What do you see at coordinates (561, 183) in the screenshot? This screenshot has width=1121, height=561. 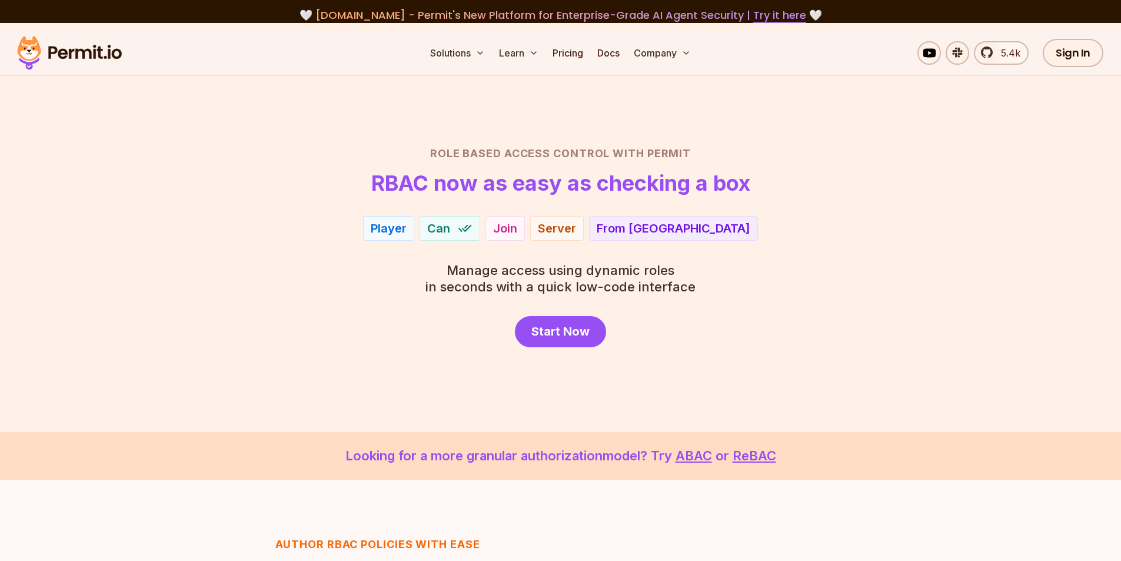 I see `h1: RBAC now as easy as checking a box` at bounding box center [561, 183].